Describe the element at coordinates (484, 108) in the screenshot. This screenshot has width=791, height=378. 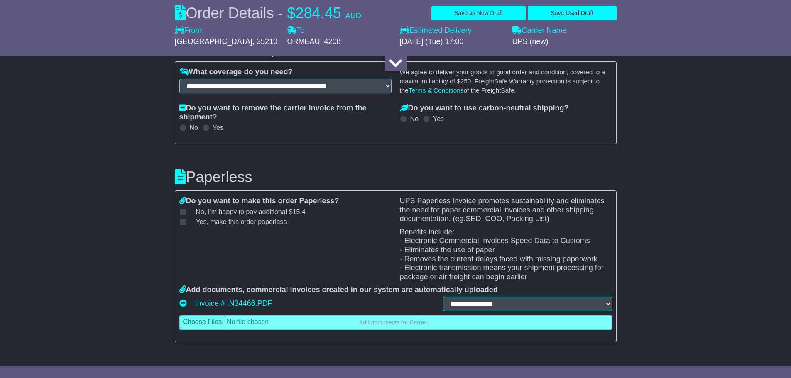
I see `label: Do you want to use carbon-neutral shipping?` at that location.